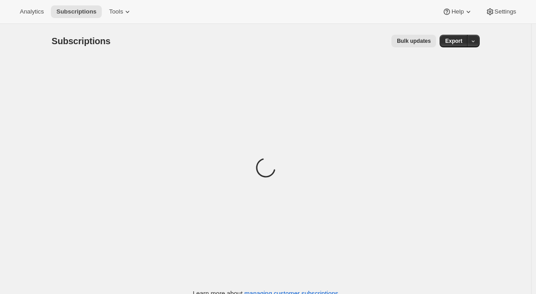 The width and height of the screenshot is (536, 294). I want to click on button: Export, so click(454, 41).